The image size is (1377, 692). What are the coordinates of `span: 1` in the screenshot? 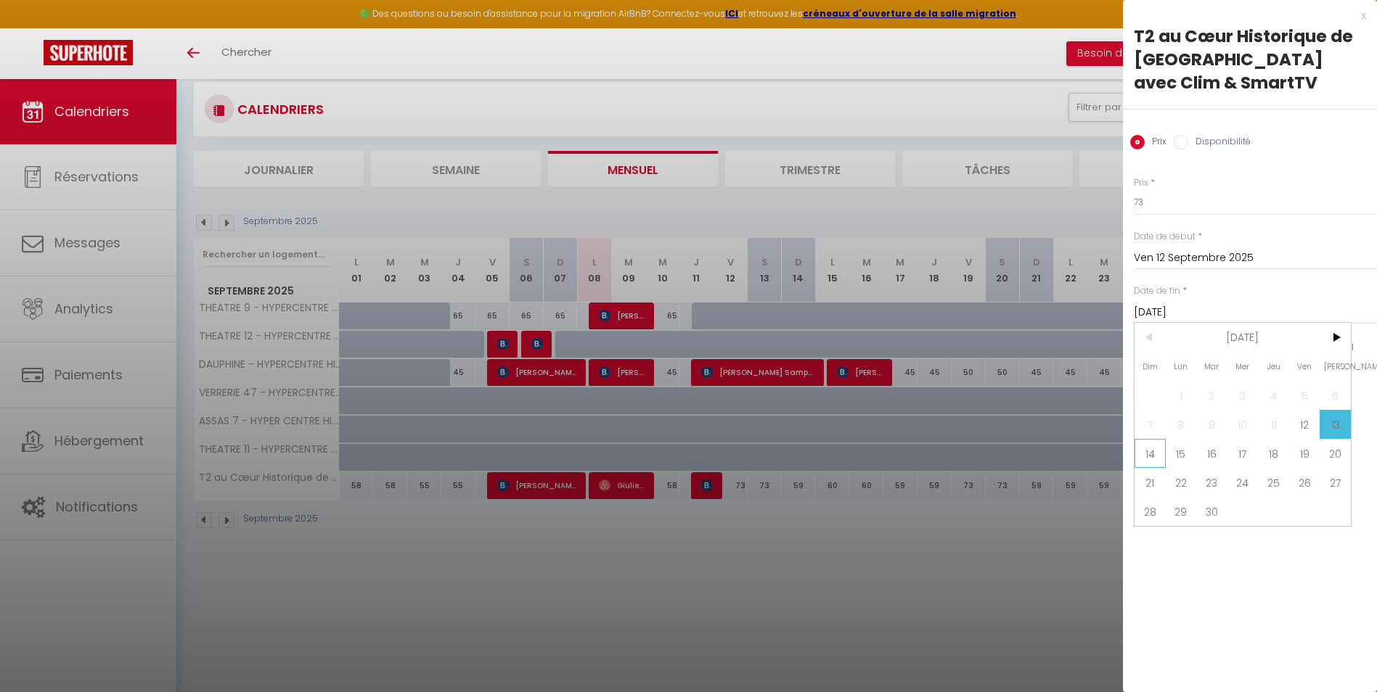 It's located at (1181, 395).